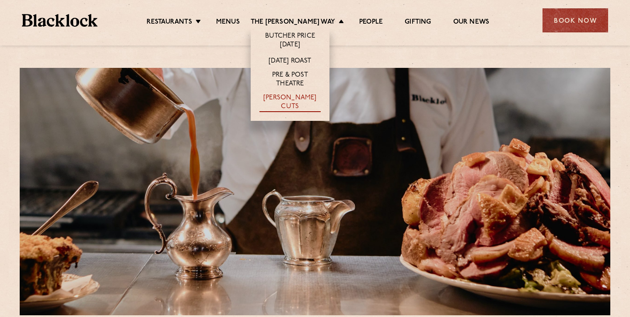 The height and width of the screenshot is (317, 630). I want to click on a: Menus, so click(228, 23).